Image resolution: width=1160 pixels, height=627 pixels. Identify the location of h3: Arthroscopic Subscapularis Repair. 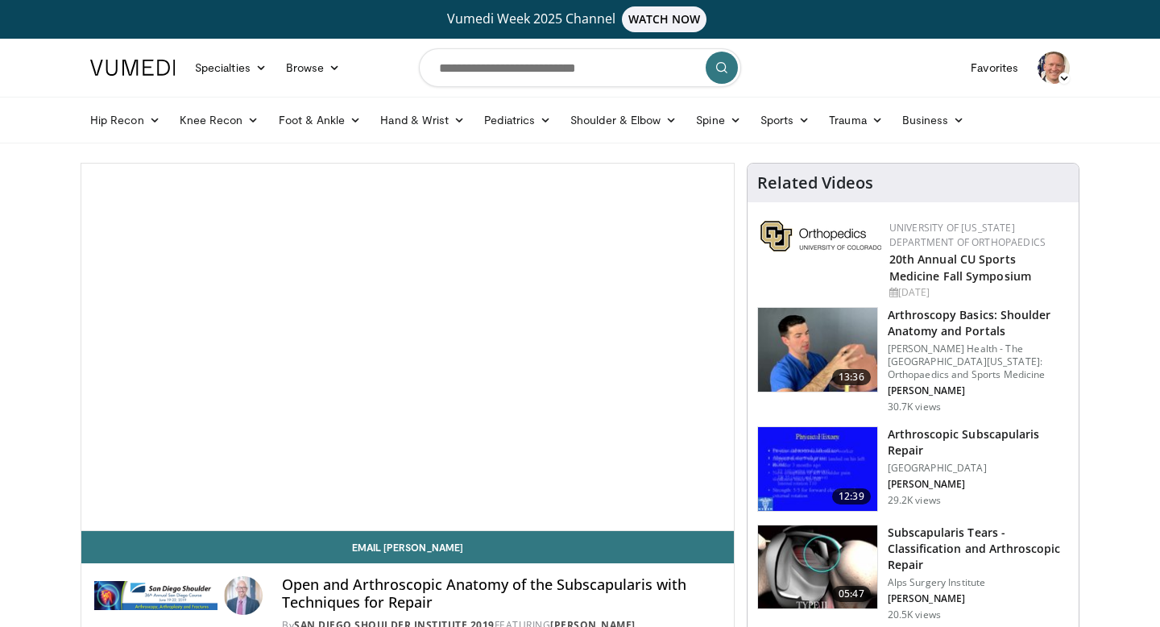
(978, 442).